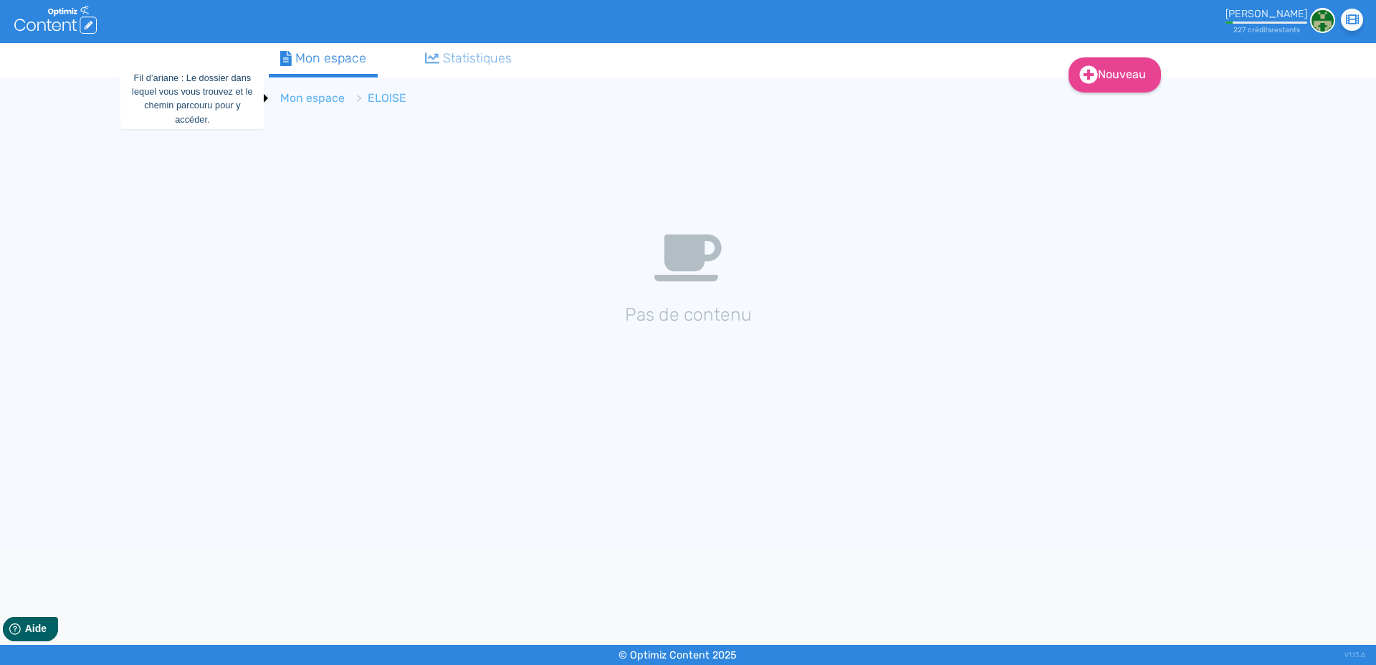  Describe the element at coordinates (1323, 20) in the screenshot. I see `img: 6adefb463699458b3a7e00f487fb9d6a` at that location.